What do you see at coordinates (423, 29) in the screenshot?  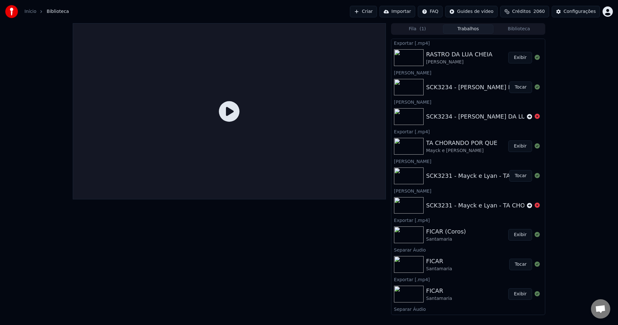 I see `span: ( 1 )` at bounding box center [423, 29].